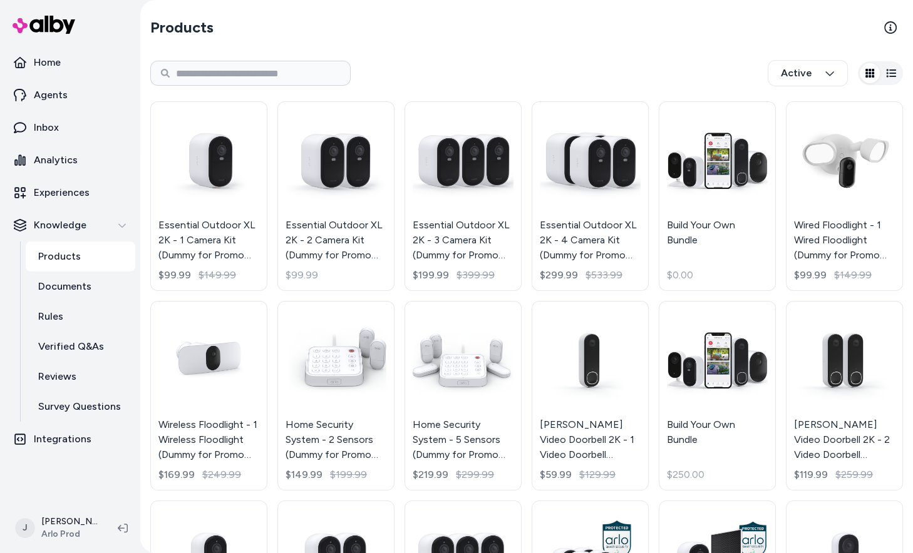 The image size is (913, 553). Describe the element at coordinates (47, 63) in the screenshot. I see `p: Home` at that location.